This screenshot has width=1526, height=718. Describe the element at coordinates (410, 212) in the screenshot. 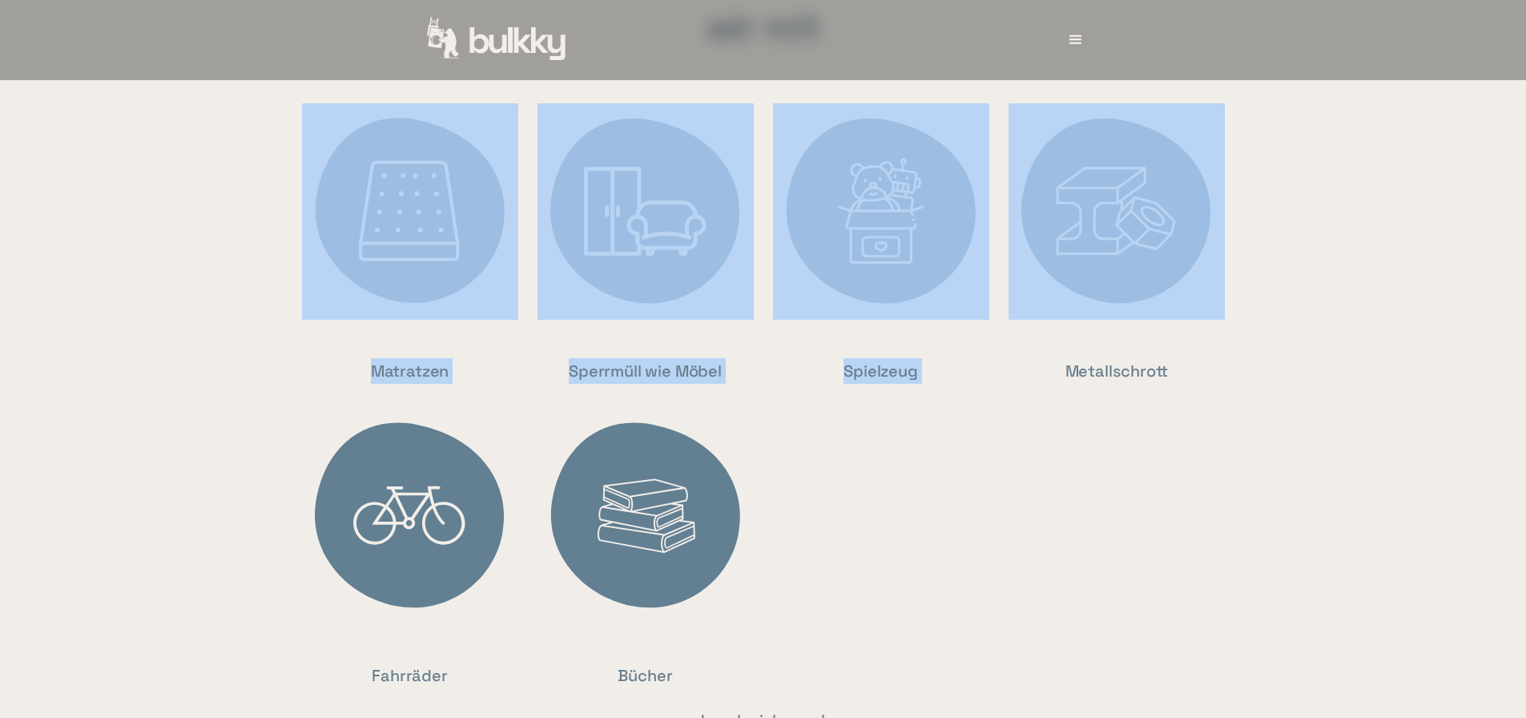

I see `img: Icon einer Matratze auf einem blauen Hintergrund` at that location.